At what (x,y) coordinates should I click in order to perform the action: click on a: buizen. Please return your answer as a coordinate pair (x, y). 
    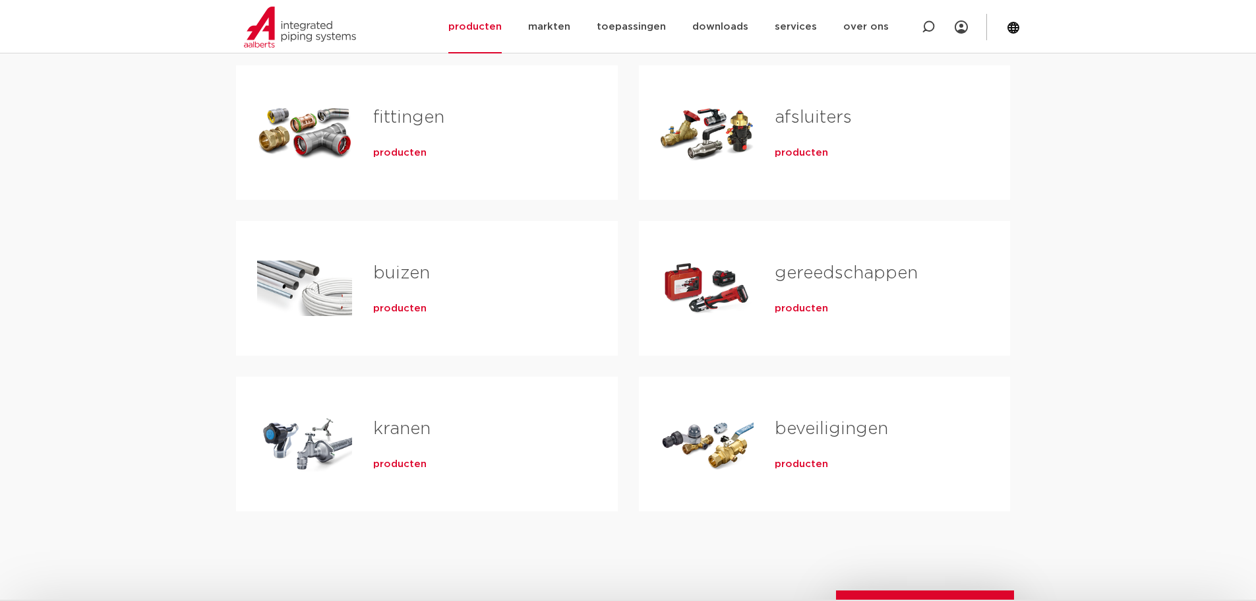
    Looking at the image, I should click on (402, 273).